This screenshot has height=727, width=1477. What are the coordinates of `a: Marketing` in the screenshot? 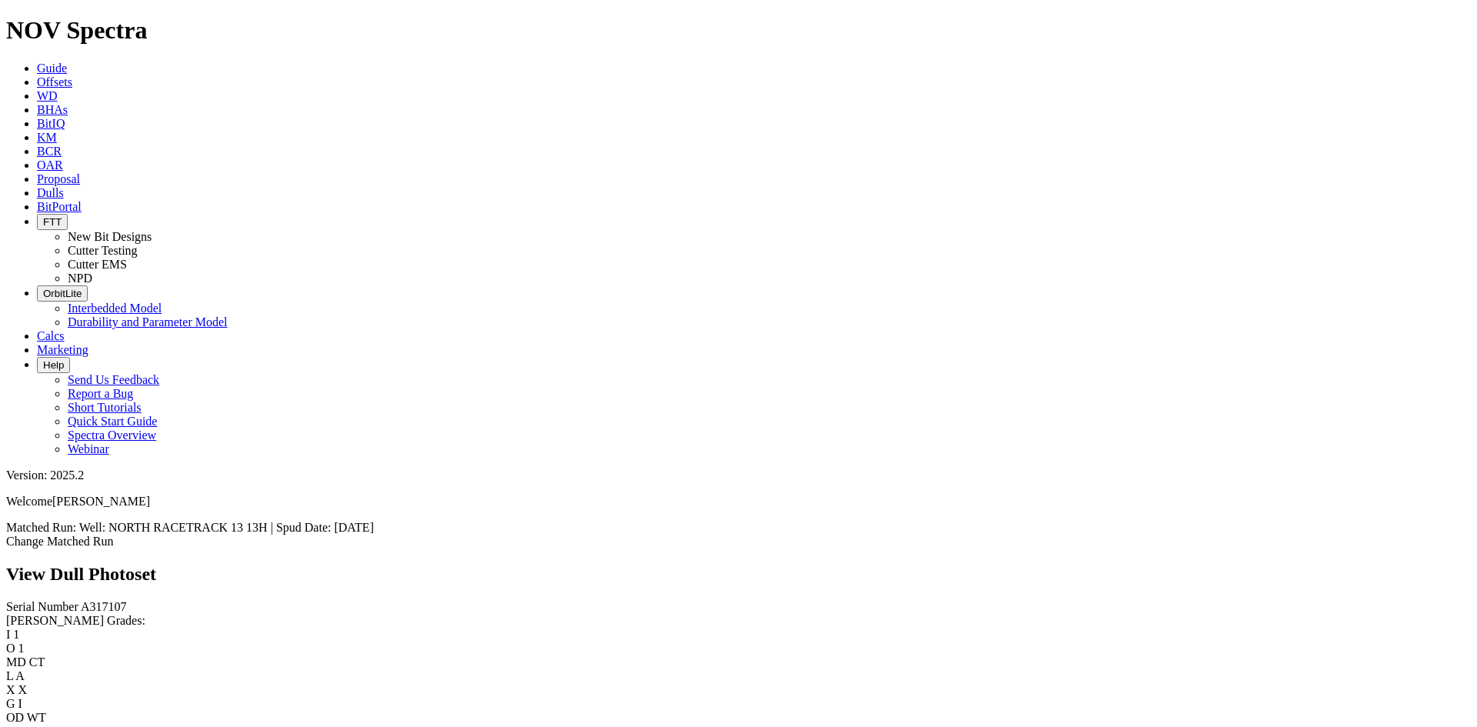 It's located at (62, 349).